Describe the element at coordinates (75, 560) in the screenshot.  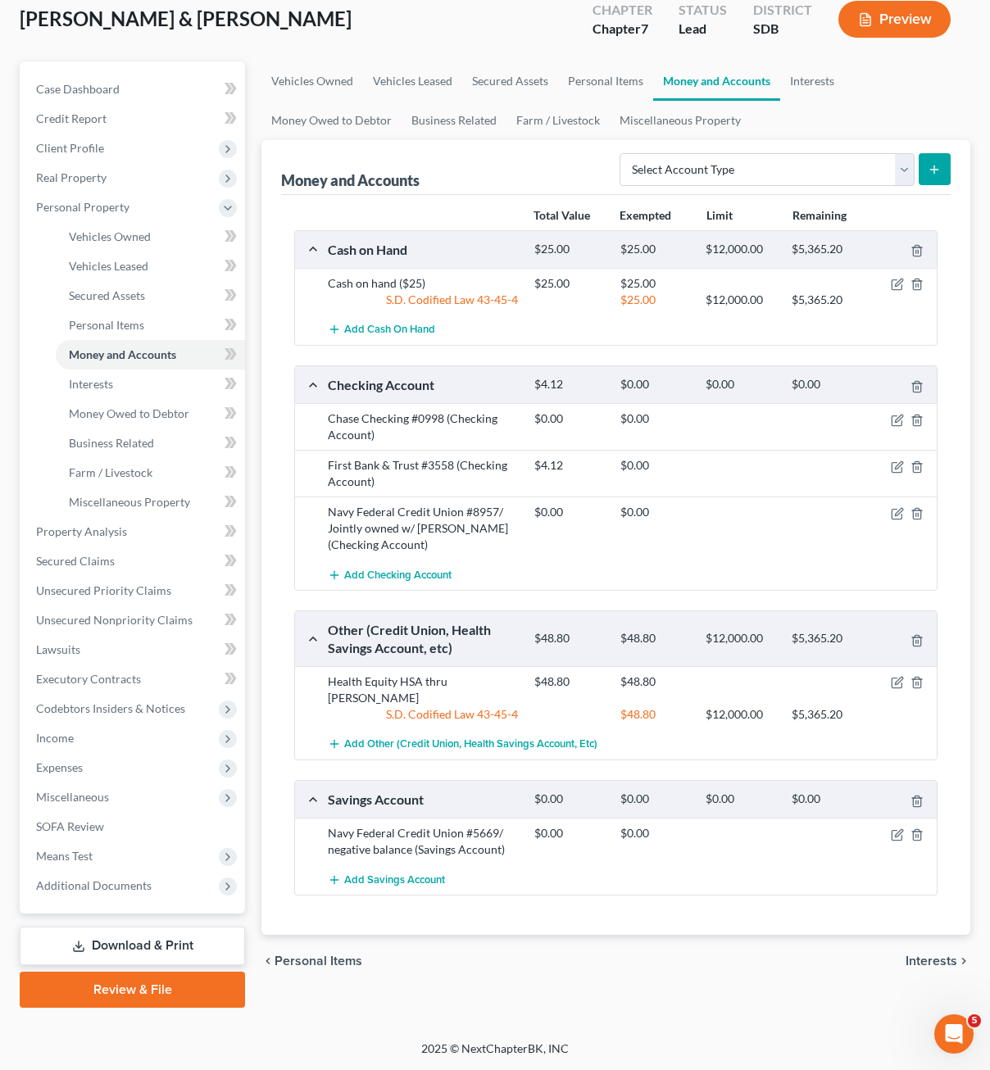
I see `span: Secured Claims` at that location.